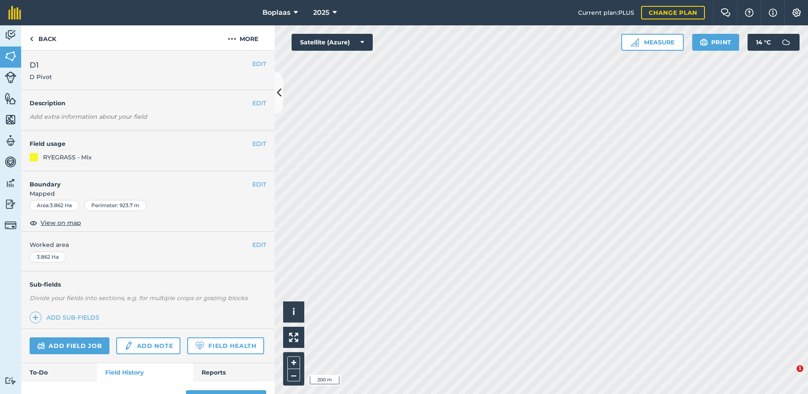 This screenshot has height=394, width=808. I want to click on span: Mapped, so click(148, 194).